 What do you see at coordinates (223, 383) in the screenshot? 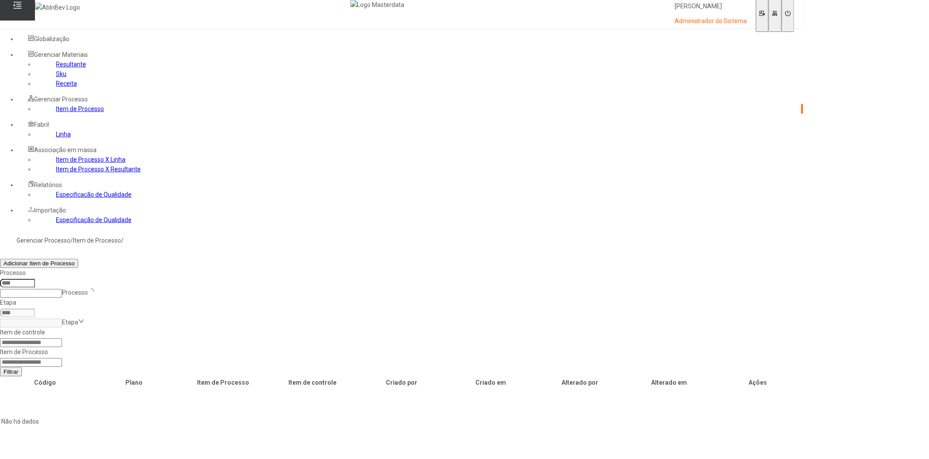
I see `th: Item de Processo` at bounding box center [223, 383].